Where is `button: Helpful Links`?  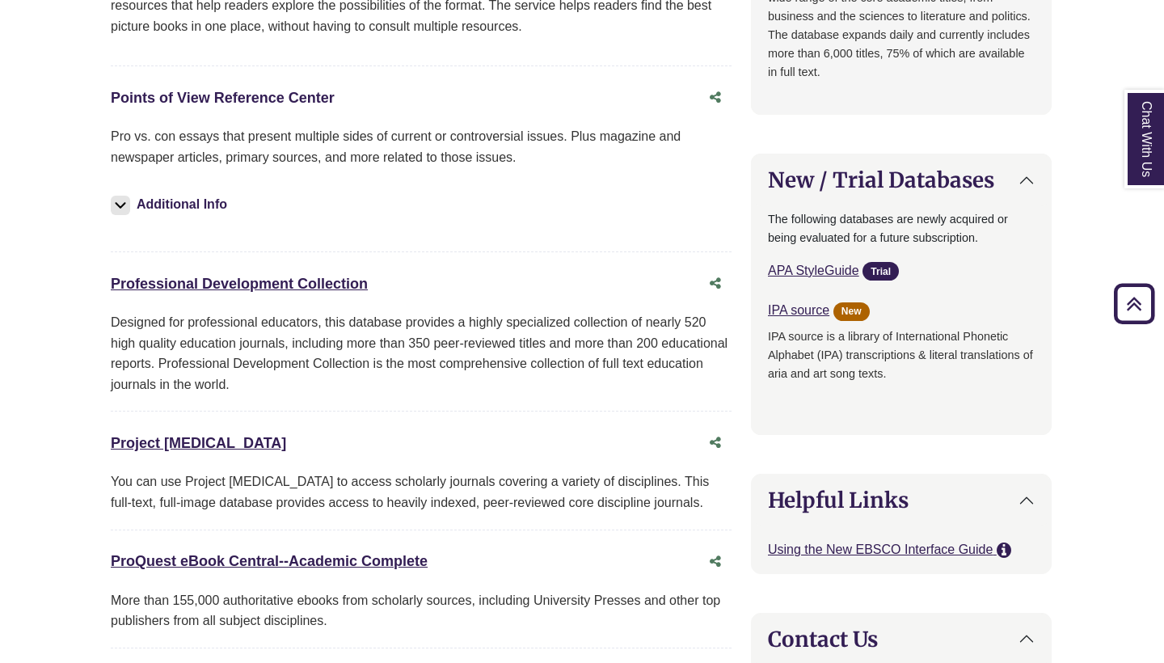 button: Helpful Links is located at coordinates (901, 499).